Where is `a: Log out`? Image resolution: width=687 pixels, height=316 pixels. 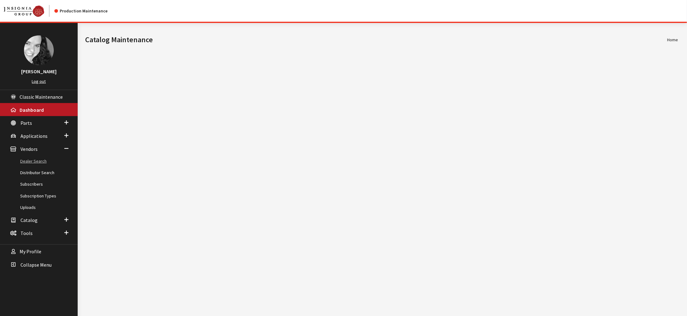 a: Log out is located at coordinates (39, 81).